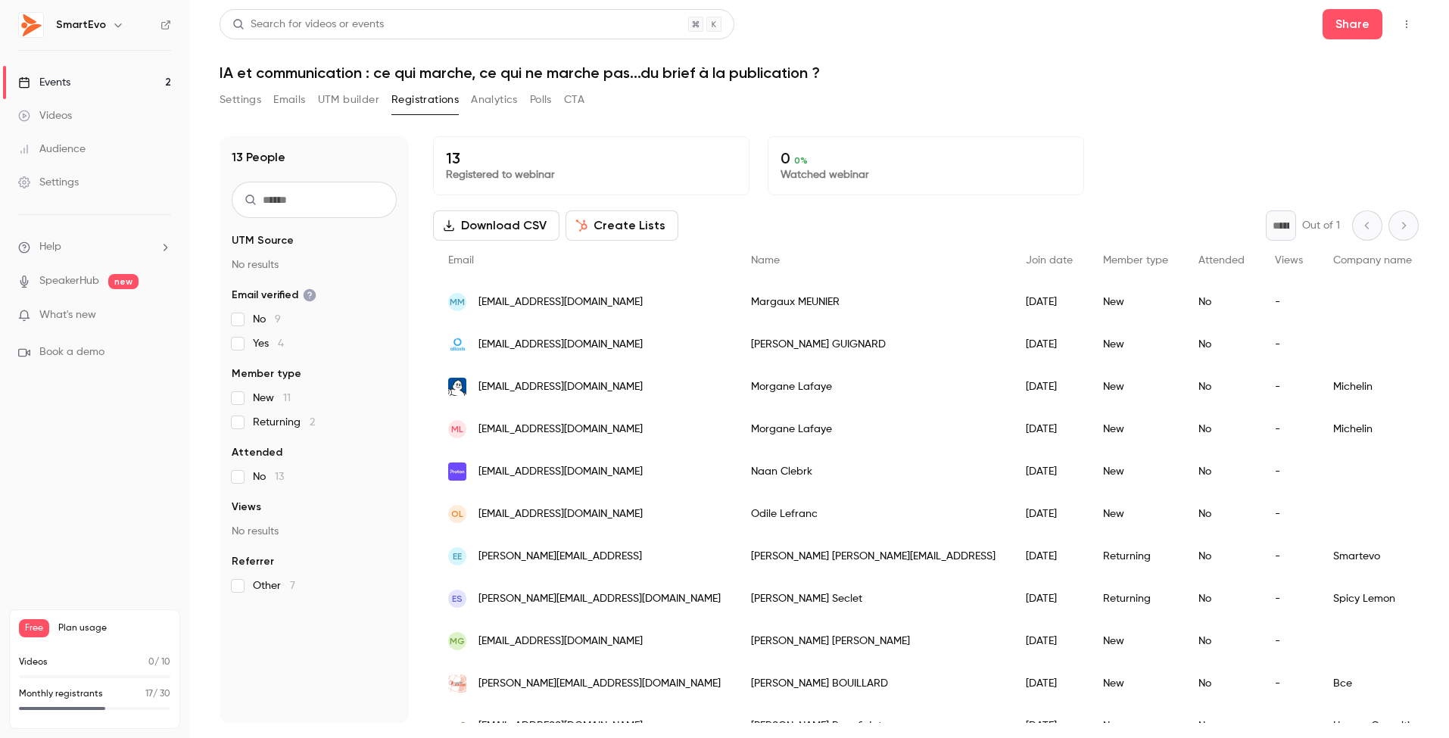 Image resolution: width=1449 pixels, height=738 pixels. What do you see at coordinates (240, 100) in the screenshot?
I see `button: Settings` at bounding box center [240, 100].